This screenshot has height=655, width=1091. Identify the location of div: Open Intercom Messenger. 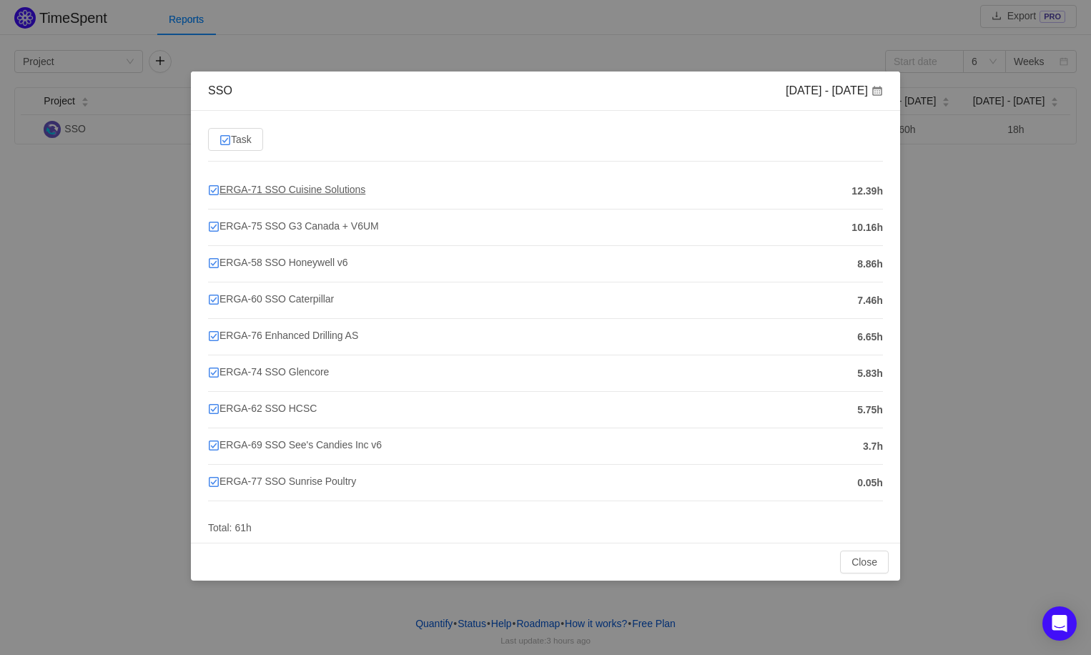
(1059, 623).